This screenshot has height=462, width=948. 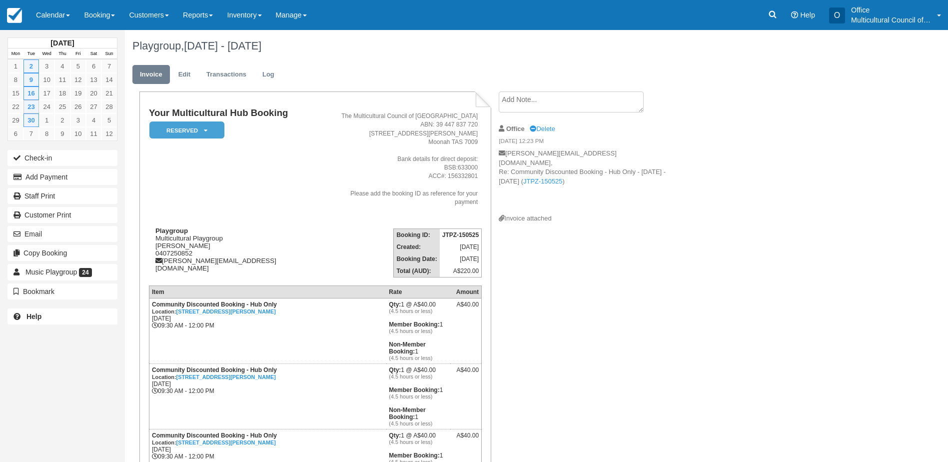 What do you see at coordinates (78, 120) in the screenshot?
I see `a: 3` at bounding box center [78, 120].